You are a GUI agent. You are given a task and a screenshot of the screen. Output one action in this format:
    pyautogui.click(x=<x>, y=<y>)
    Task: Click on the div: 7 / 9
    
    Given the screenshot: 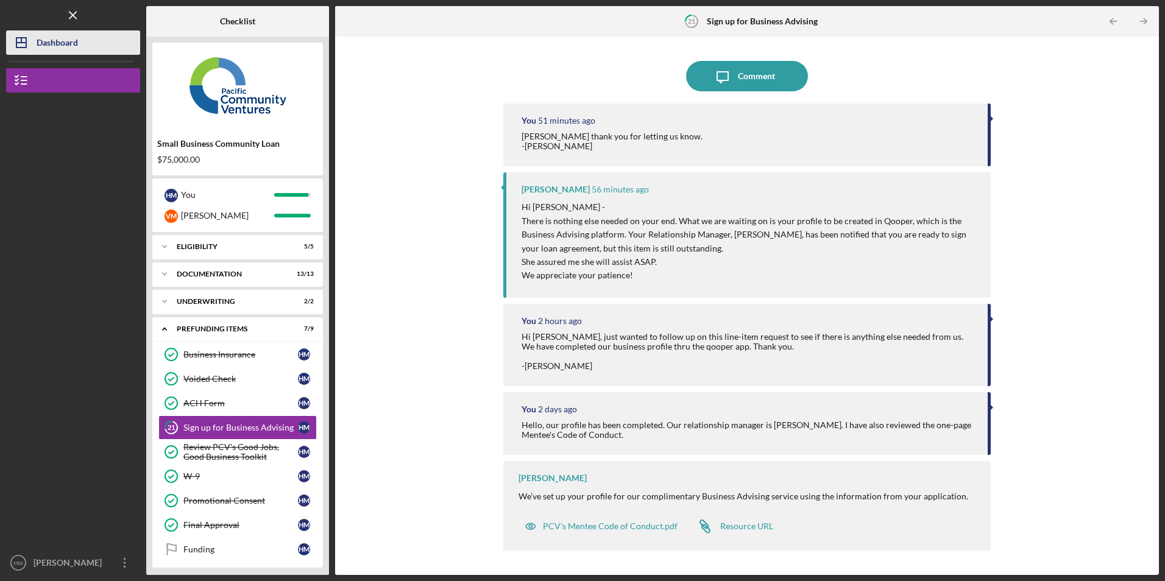 What is the action you would take?
    pyautogui.click(x=303, y=329)
    